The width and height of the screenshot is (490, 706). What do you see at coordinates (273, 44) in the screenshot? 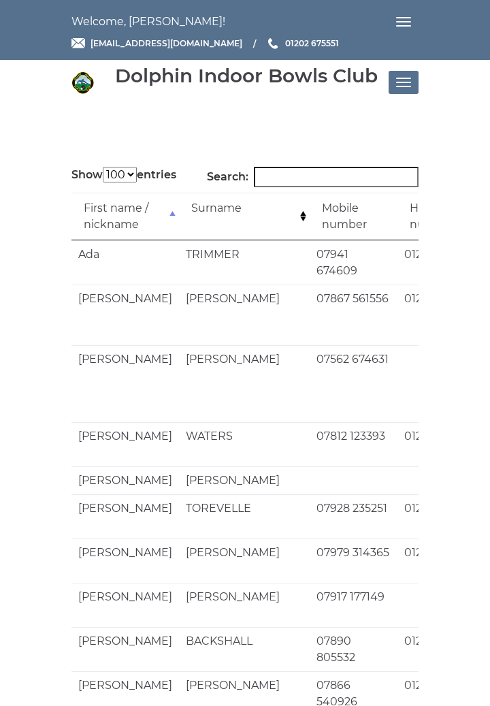
I see `img: Phone us` at bounding box center [273, 44].